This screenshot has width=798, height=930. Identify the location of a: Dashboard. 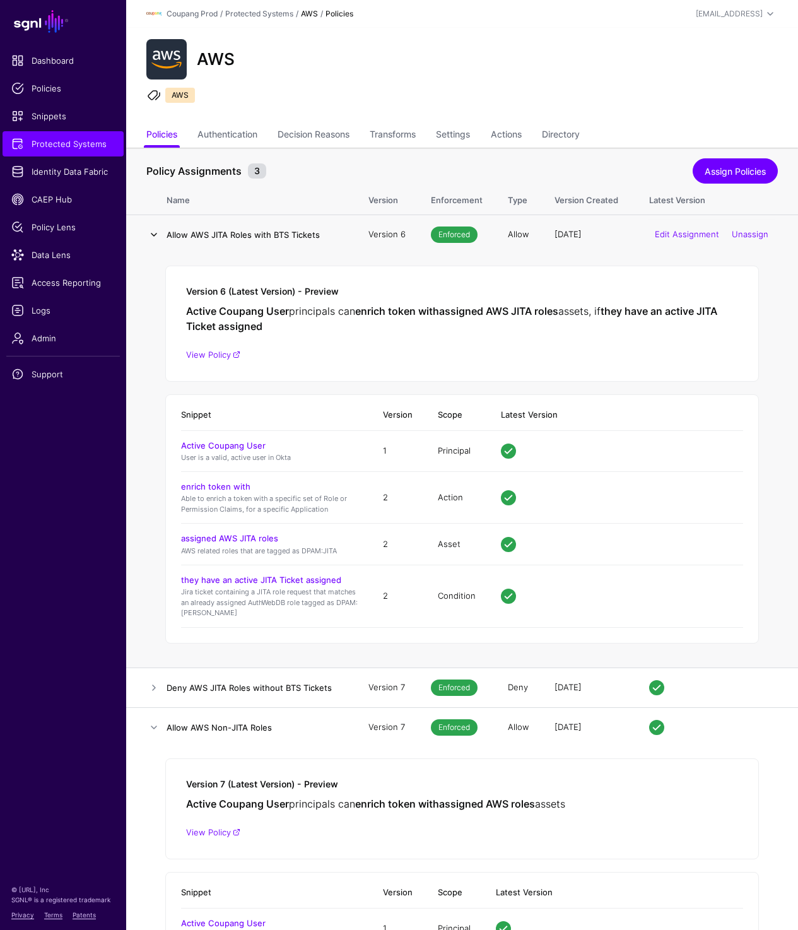
(63, 61).